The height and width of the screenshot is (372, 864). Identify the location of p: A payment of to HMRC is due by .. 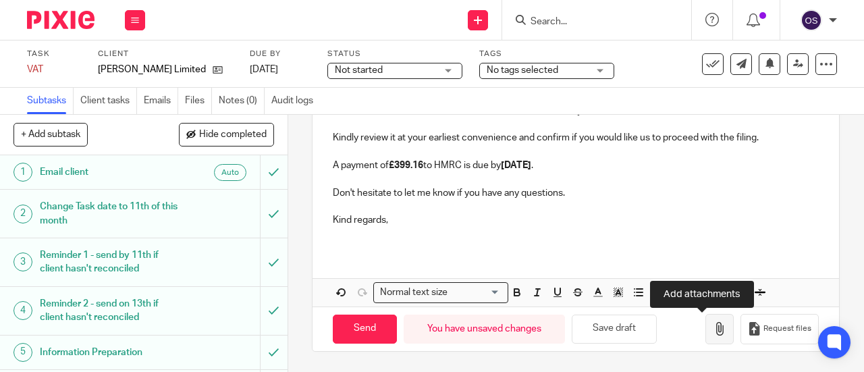
(576, 165).